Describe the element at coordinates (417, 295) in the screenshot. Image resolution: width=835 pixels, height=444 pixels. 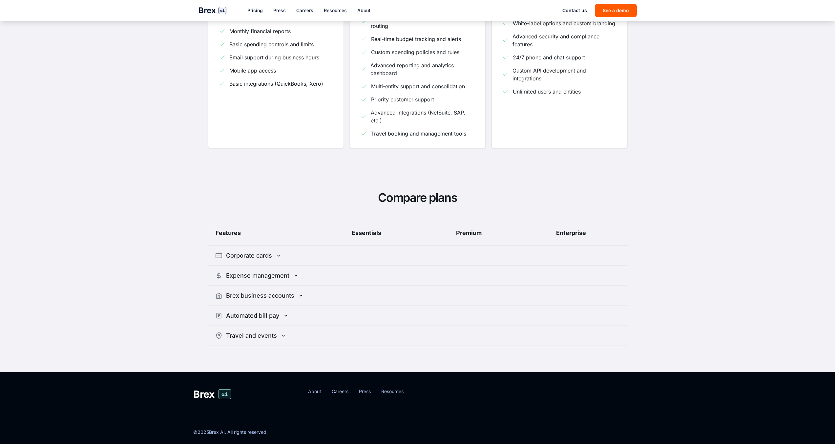
I see `button: Brex business accounts` at that location.